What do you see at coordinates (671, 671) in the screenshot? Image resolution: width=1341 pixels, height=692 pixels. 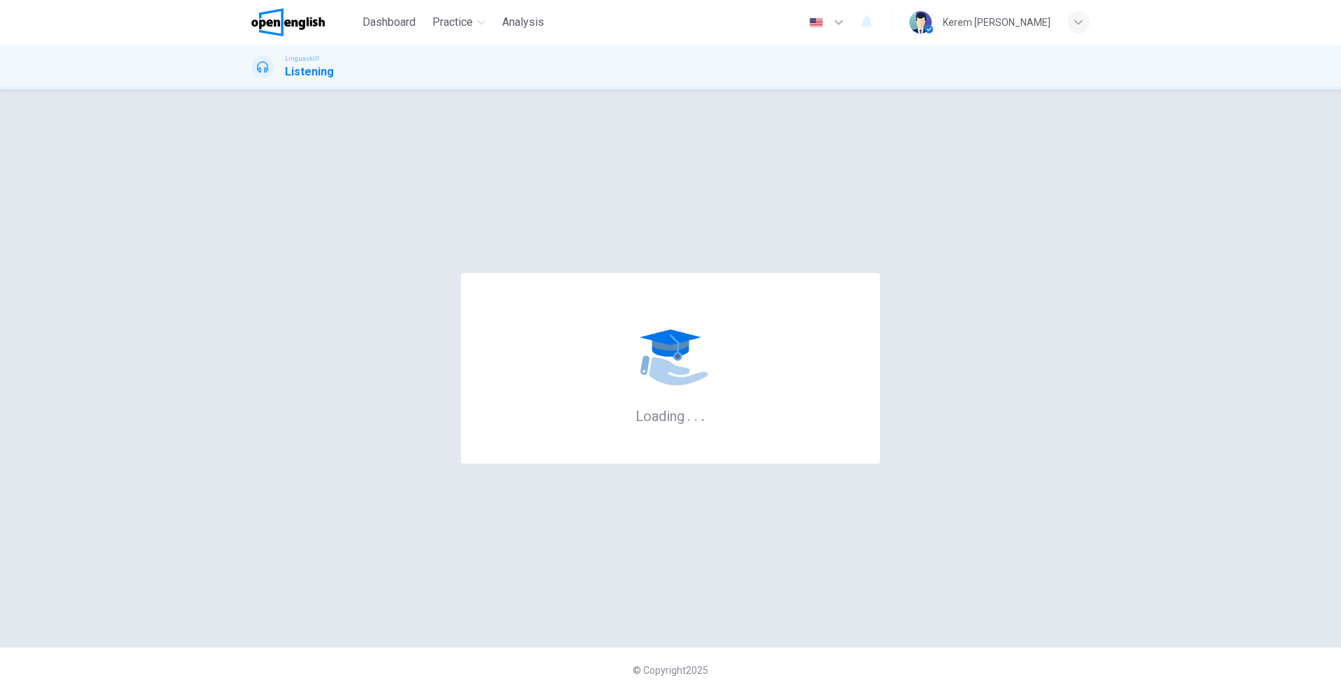 I see `span: © Copyright 2025` at bounding box center [671, 671].